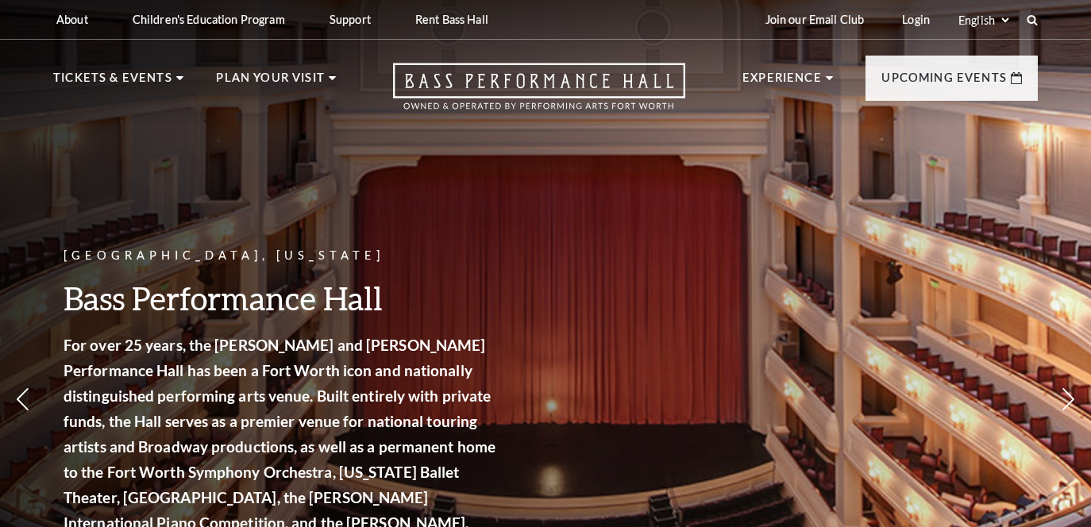 This screenshot has width=1091, height=527. What do you see at coordinates (113, 83) in the screenshot?
I see `p: Tickets & Events` at bounding box center [113, 83].